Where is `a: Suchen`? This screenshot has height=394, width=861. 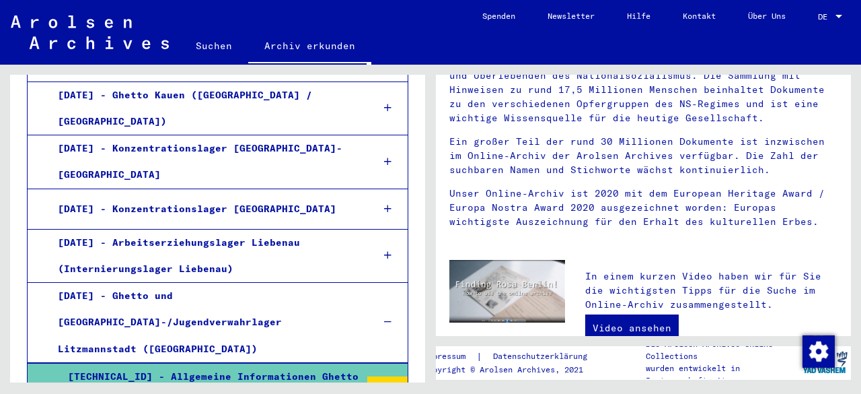
a: Suchen is located at coordinates (214, 46).